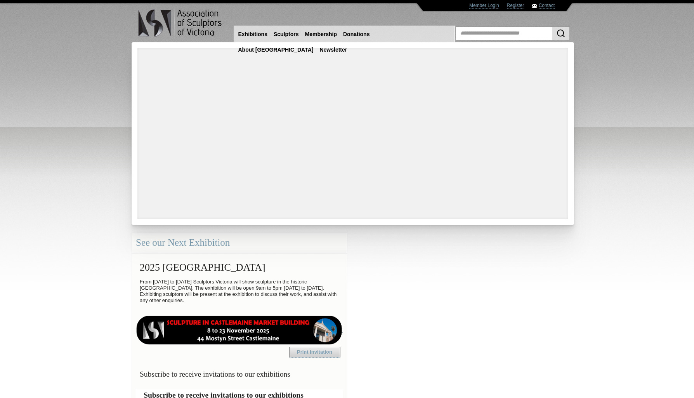 The width and height of the screenshot is (694, 398). I want to click on a: Print Invitation, so click(315, 352).